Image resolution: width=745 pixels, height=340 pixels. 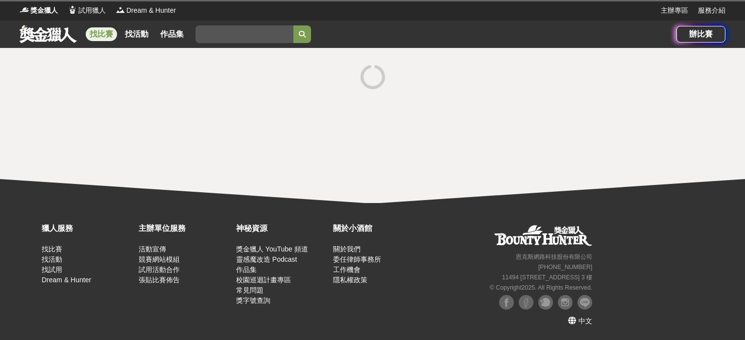 What do you see at coordinates (554, 257) in the screenshot?
I see `small: 恩克斯網路科技股份有限公司` at bounding box center [554, 257].